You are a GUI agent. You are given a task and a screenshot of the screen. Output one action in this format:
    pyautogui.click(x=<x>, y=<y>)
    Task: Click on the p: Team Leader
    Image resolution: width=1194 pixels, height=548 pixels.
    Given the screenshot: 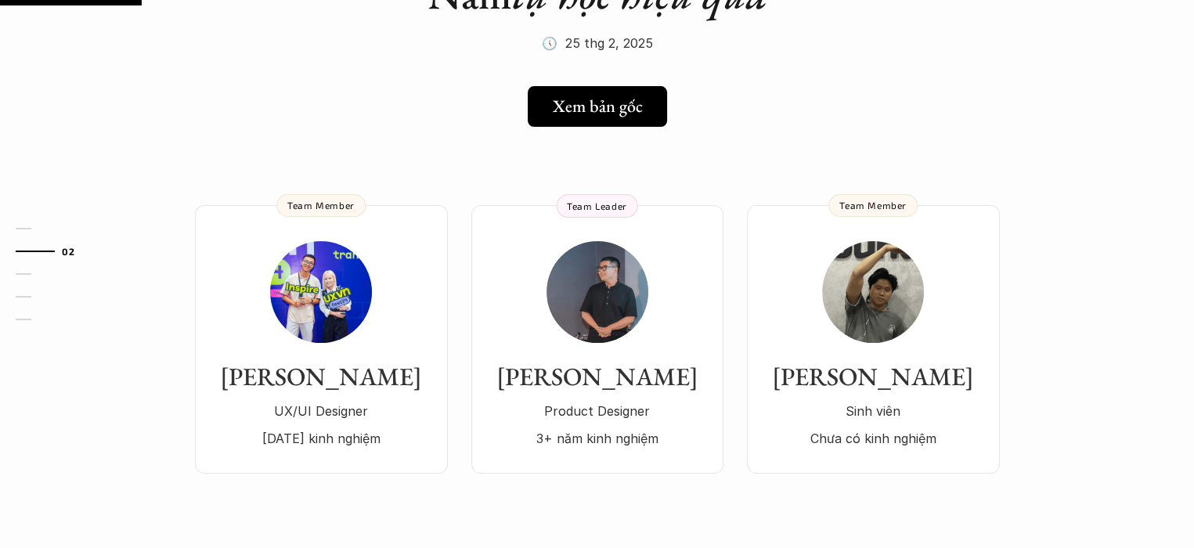 What is the action you would take?
    pyautogui.click(x=597, y=206)
    